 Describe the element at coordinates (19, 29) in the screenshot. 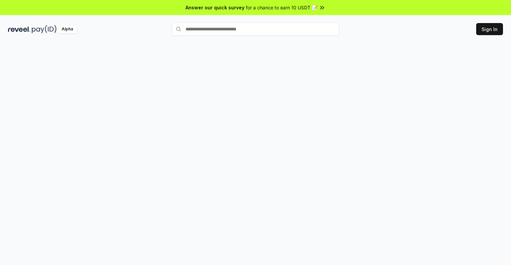

I see `img: reveel_dark` at that location.